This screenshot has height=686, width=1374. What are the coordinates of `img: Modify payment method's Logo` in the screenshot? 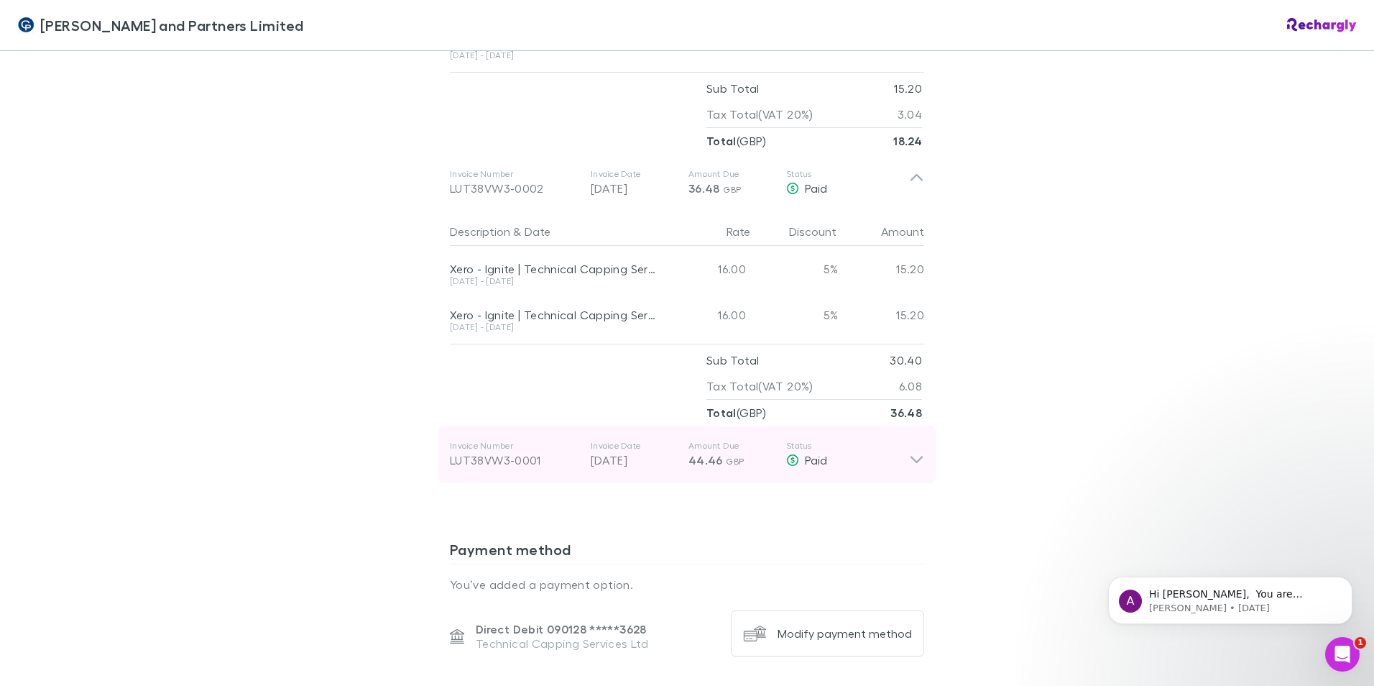 It's located at (755, 633).